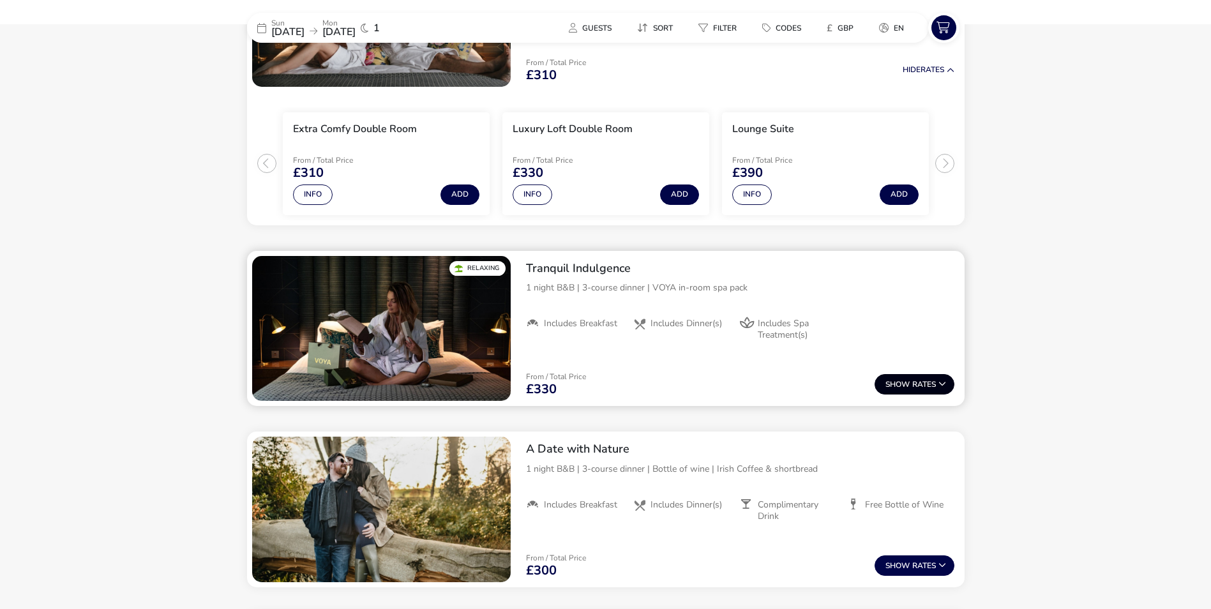 This screenshot has height=609, width=1211. I want to click on span: £390, so click(748, 173).